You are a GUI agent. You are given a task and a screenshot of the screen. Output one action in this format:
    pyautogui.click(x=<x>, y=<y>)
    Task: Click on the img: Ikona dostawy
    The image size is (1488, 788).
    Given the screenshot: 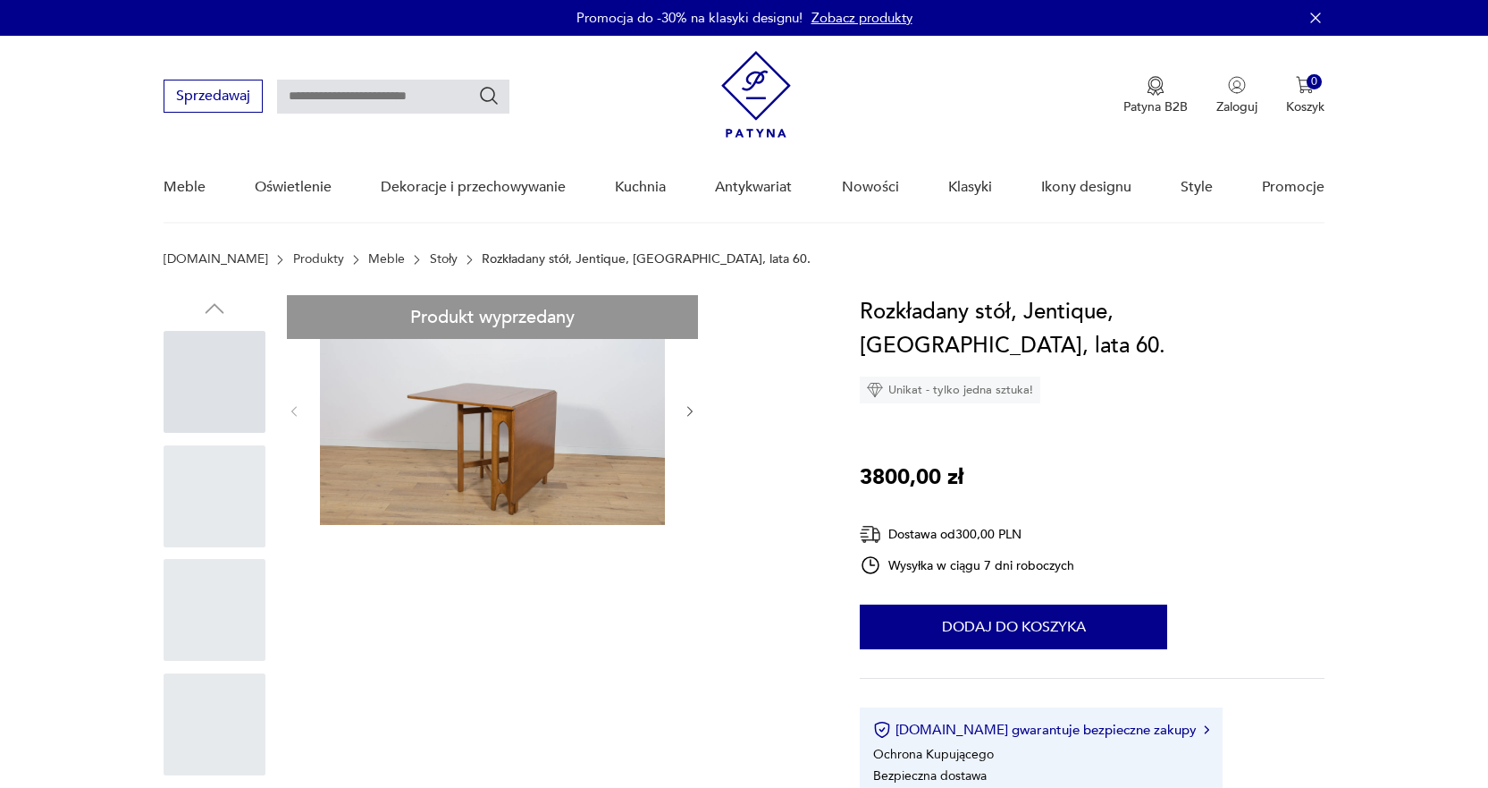 What is the action you would take?
    pyautogui.click(x=871, y=534)
    